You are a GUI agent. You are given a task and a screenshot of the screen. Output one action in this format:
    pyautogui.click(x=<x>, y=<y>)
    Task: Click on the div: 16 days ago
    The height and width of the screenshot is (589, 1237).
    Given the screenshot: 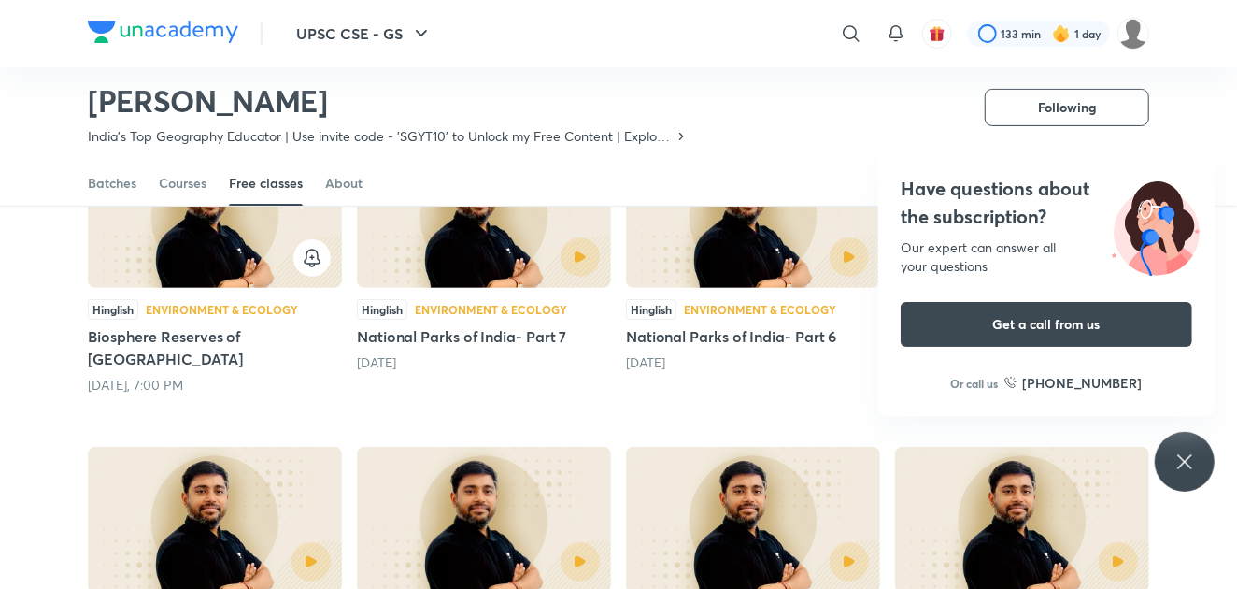 What is the action you would take?
    pyautogui.click(x=484, y=362)
    